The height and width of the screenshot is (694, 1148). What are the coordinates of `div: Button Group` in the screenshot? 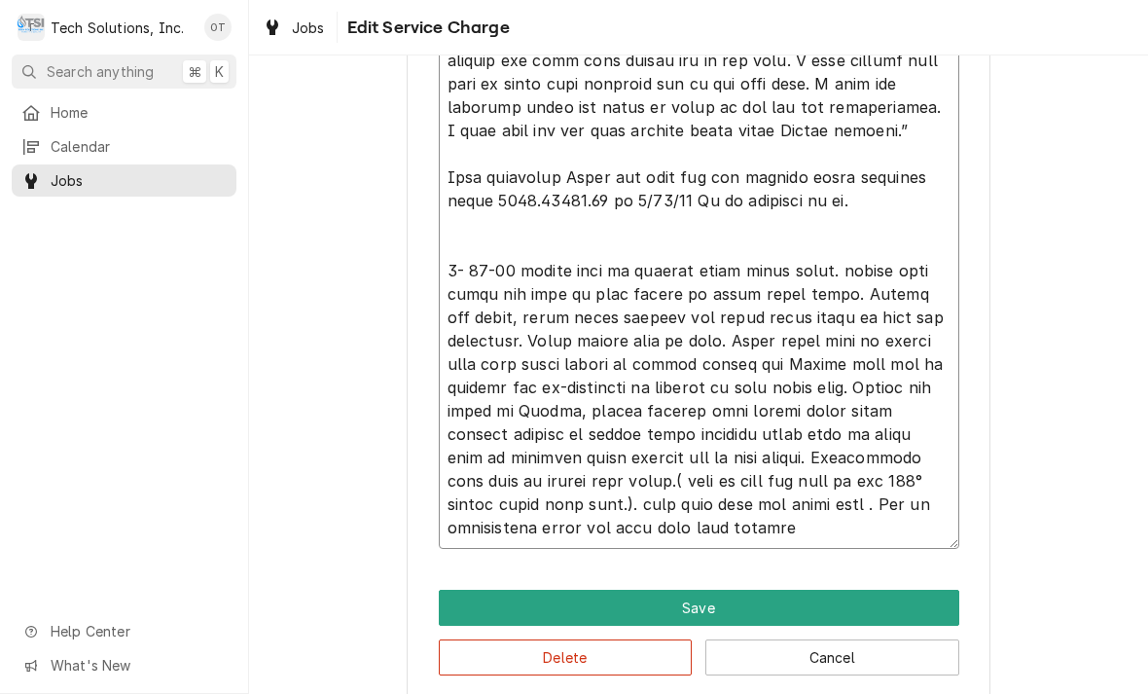 It's located at (699, 632).